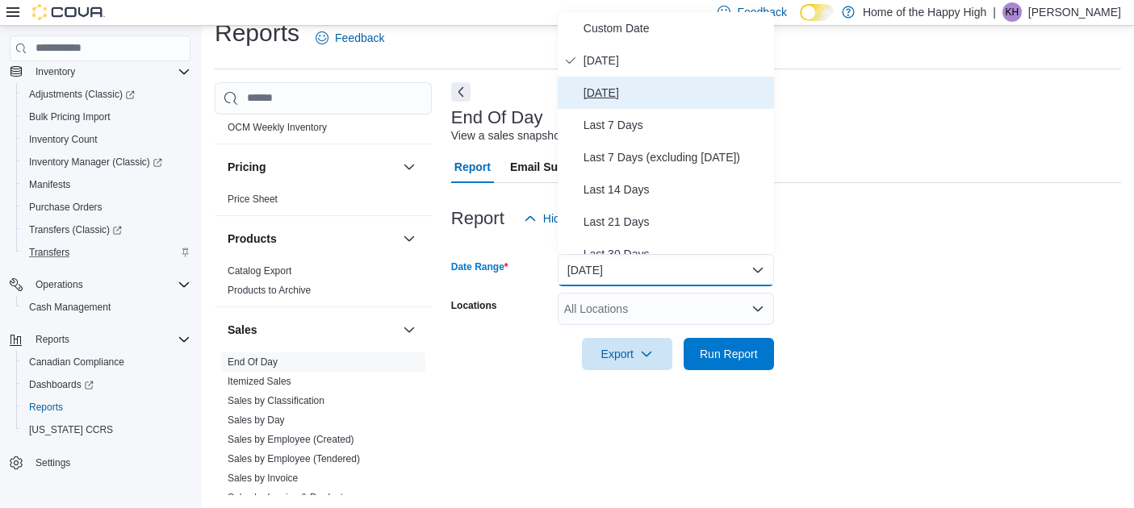 This screenshot has width=1134, height=508. I want to click on button: Operations, so click(100, 285).